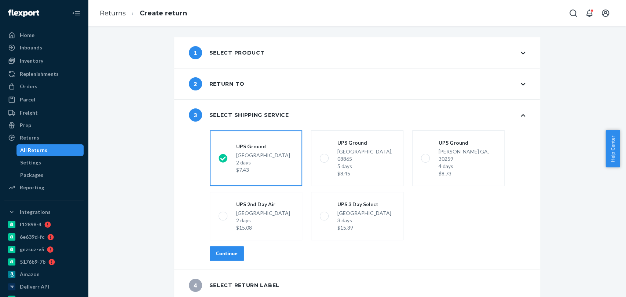 The width and height of the screenshot is (626, 297). What do you see at coordinates (364, 204) in the screenshot?
I see `div: UPS 3 Day Select` at bounding box center [364, 204].